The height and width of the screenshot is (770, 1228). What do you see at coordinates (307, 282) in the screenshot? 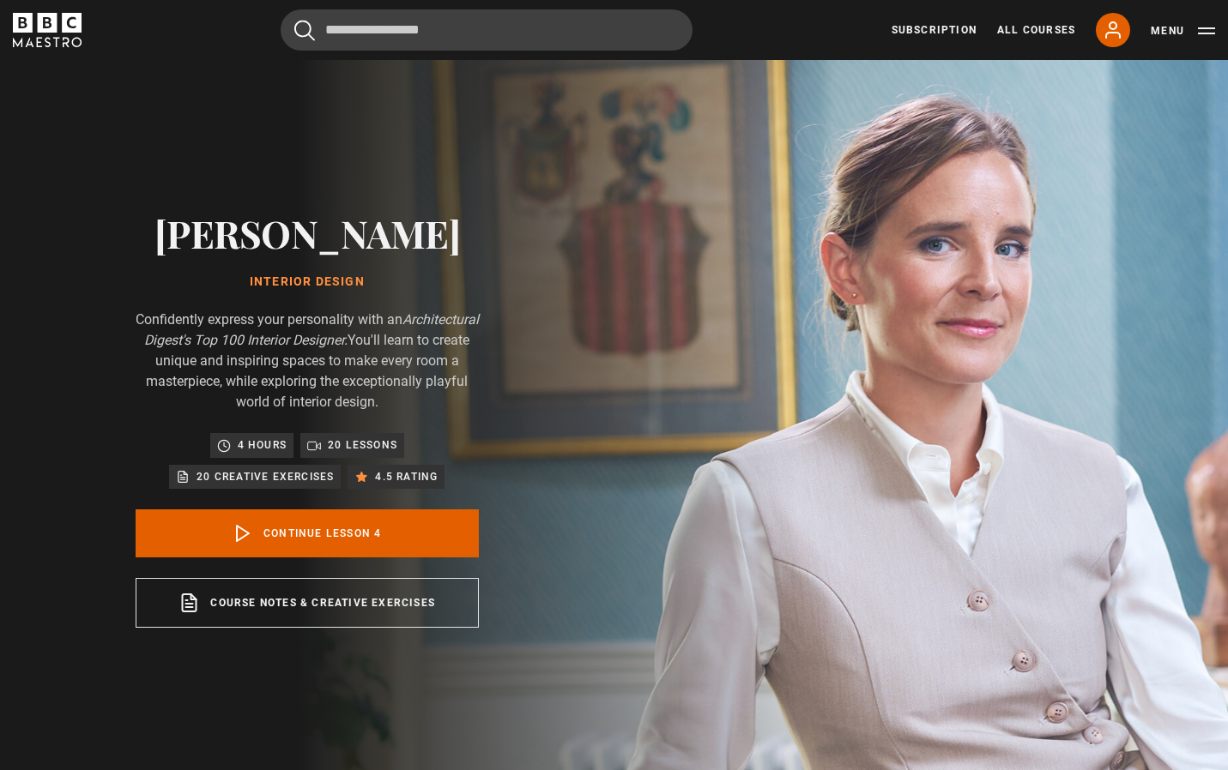
I see `h1: Interior Design` at bounding box center [307, 282].